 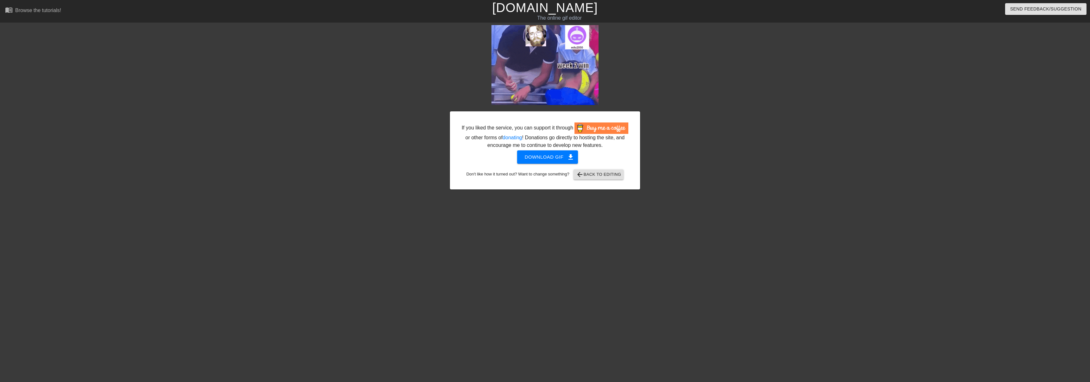 I want to click on div: The online gif editor, so click(x=560, y=18).